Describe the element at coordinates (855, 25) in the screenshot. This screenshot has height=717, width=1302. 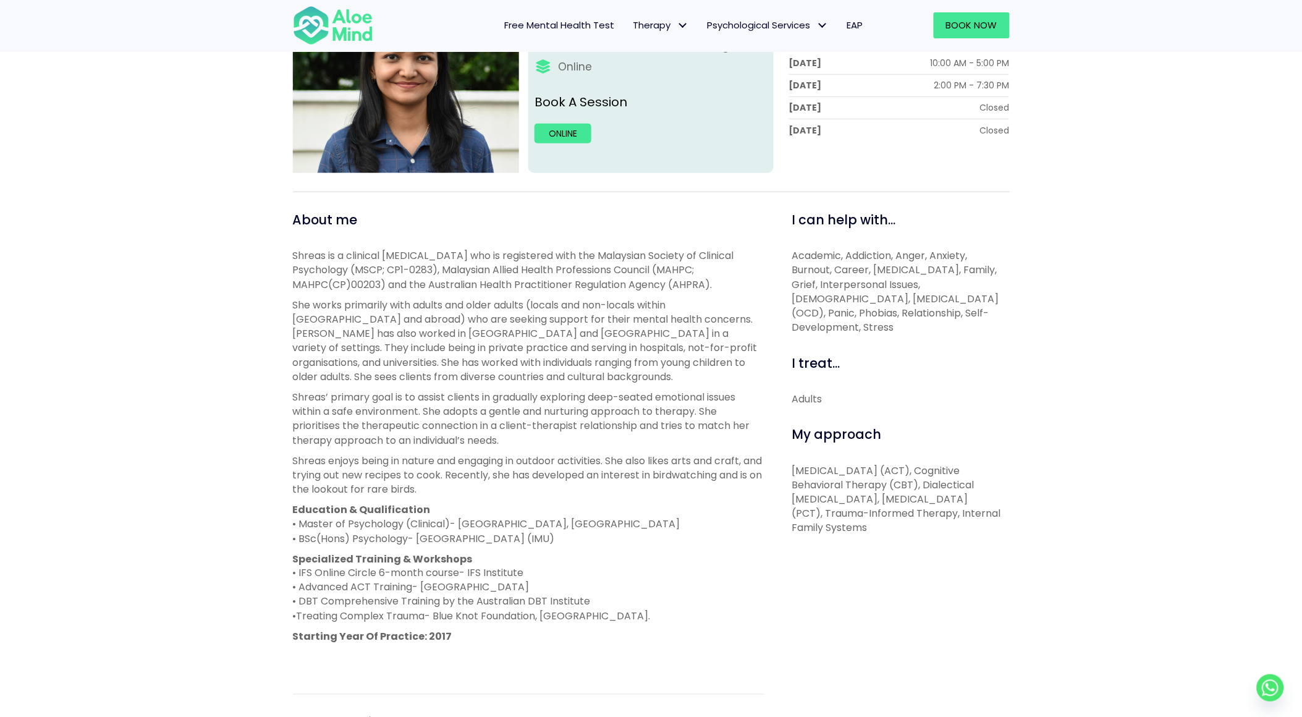
I see `a: EAP` at that location.